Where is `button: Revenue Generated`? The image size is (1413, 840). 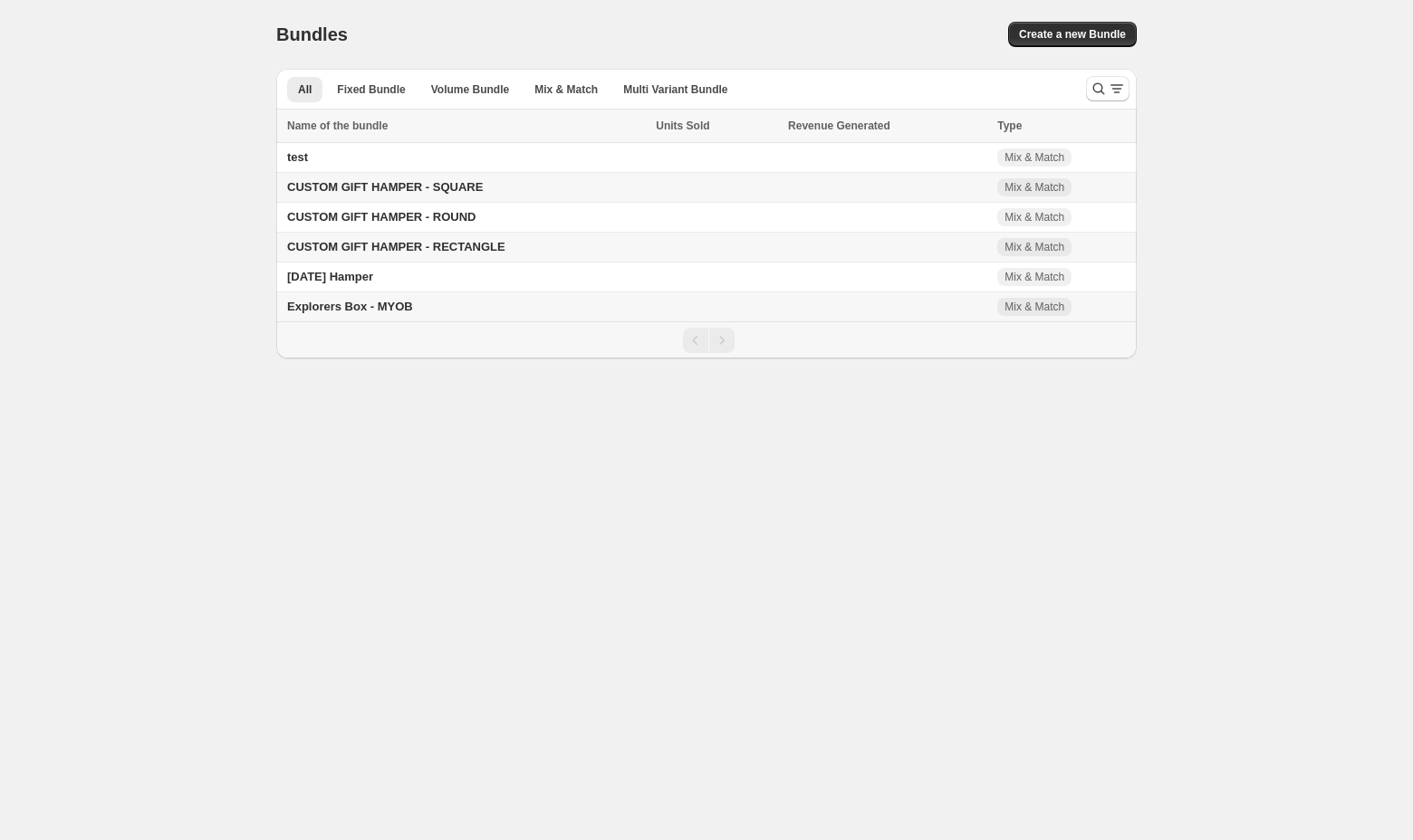
button: Revenue Generated is located at coordinates (848, 126).